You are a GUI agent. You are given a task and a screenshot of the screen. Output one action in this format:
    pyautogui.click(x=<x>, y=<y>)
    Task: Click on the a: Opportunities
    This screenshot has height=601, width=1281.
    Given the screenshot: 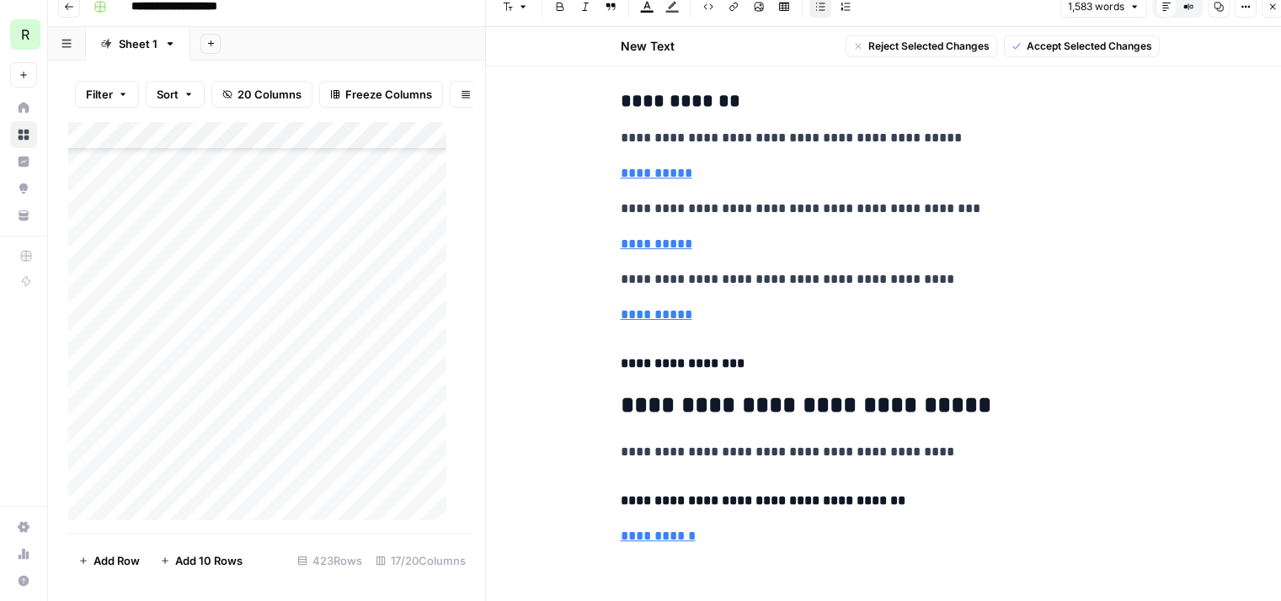 What is the action you would take?
    pyautogui.click(x=24, y=189)
    